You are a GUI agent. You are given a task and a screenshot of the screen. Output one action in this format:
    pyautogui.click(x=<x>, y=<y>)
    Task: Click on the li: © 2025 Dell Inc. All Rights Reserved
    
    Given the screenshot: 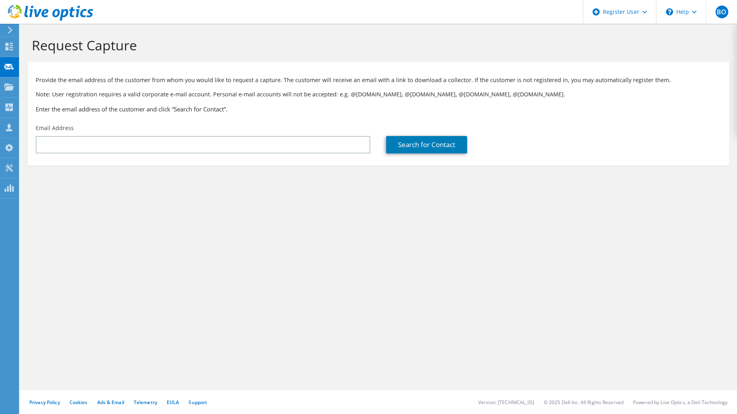 What is the action you would take?
    pyautogui.click(x=583, y=402)
    